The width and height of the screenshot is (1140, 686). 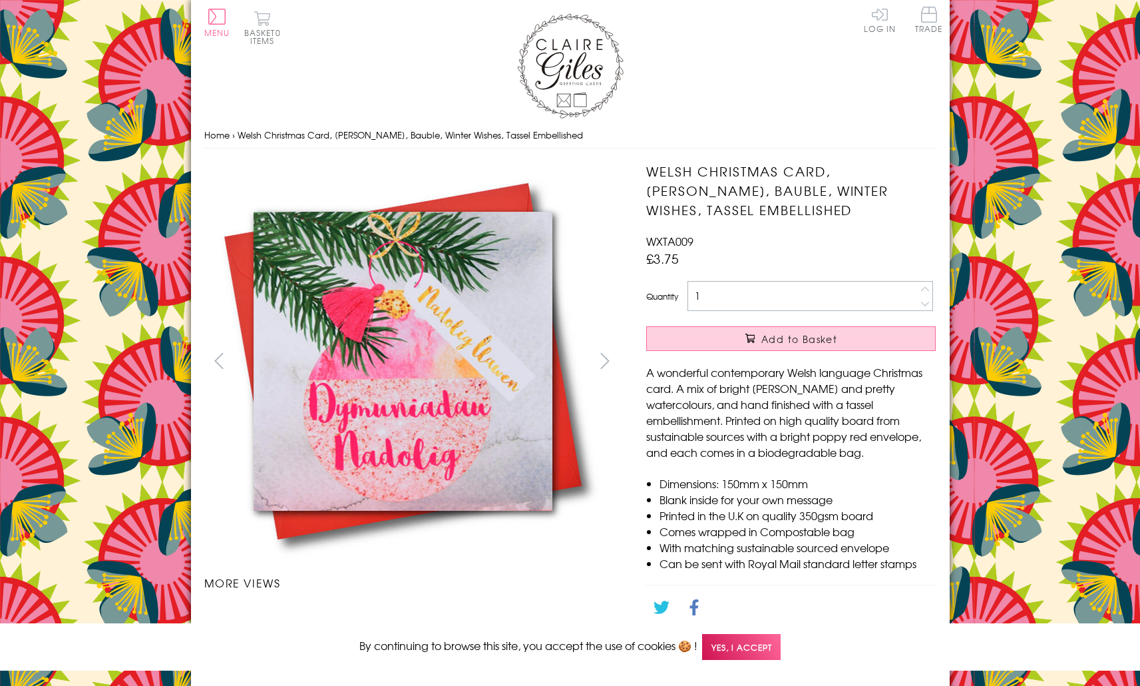 I want to click on nav: breadcrumbs, so click(x=571, y=135).